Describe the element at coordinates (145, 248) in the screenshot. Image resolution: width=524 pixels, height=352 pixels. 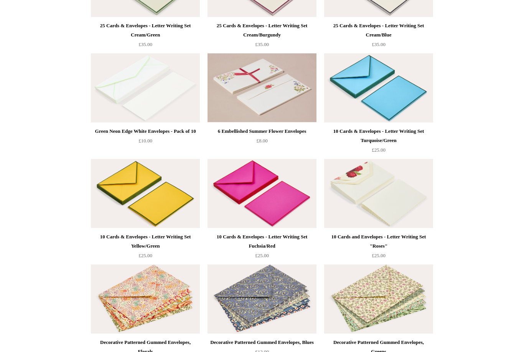
I see `a: 10 Cards & Envelopes - Letter Writing Set Yellow/Green £25.00` at that location.